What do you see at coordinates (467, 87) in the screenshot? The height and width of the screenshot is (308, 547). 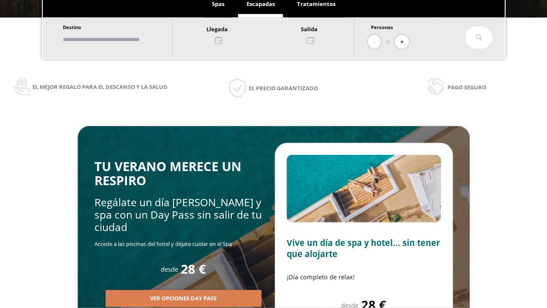 I see `span: Pago seguro` at bounding box center [467, 87].